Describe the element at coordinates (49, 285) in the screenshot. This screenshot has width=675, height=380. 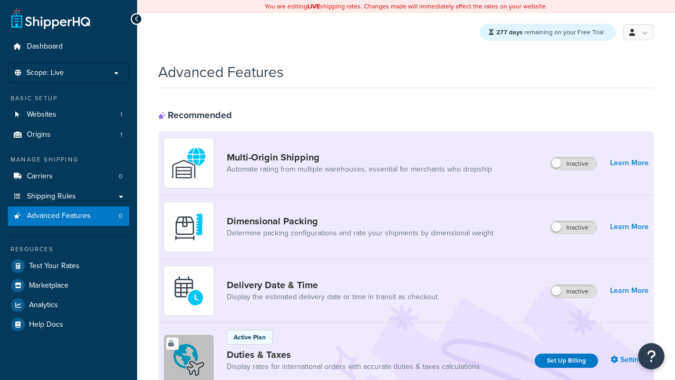
I see `span: Marketplace` at that location.